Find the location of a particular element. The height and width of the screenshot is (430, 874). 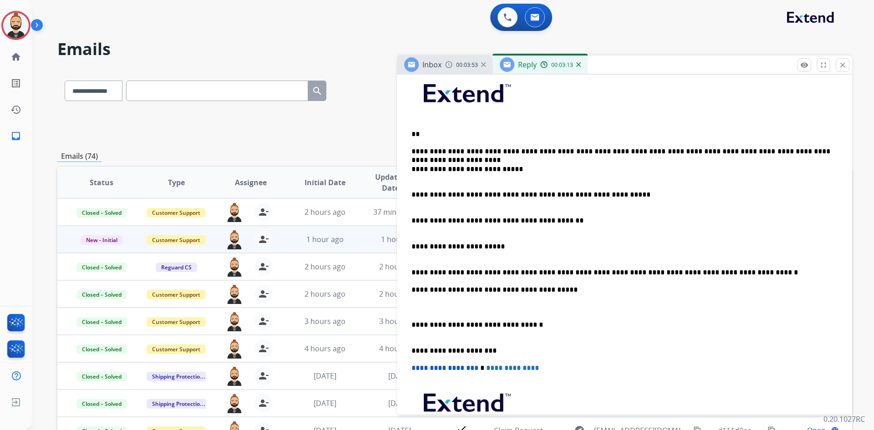

span: 00:03:53 is located at coordinates (467, 65).